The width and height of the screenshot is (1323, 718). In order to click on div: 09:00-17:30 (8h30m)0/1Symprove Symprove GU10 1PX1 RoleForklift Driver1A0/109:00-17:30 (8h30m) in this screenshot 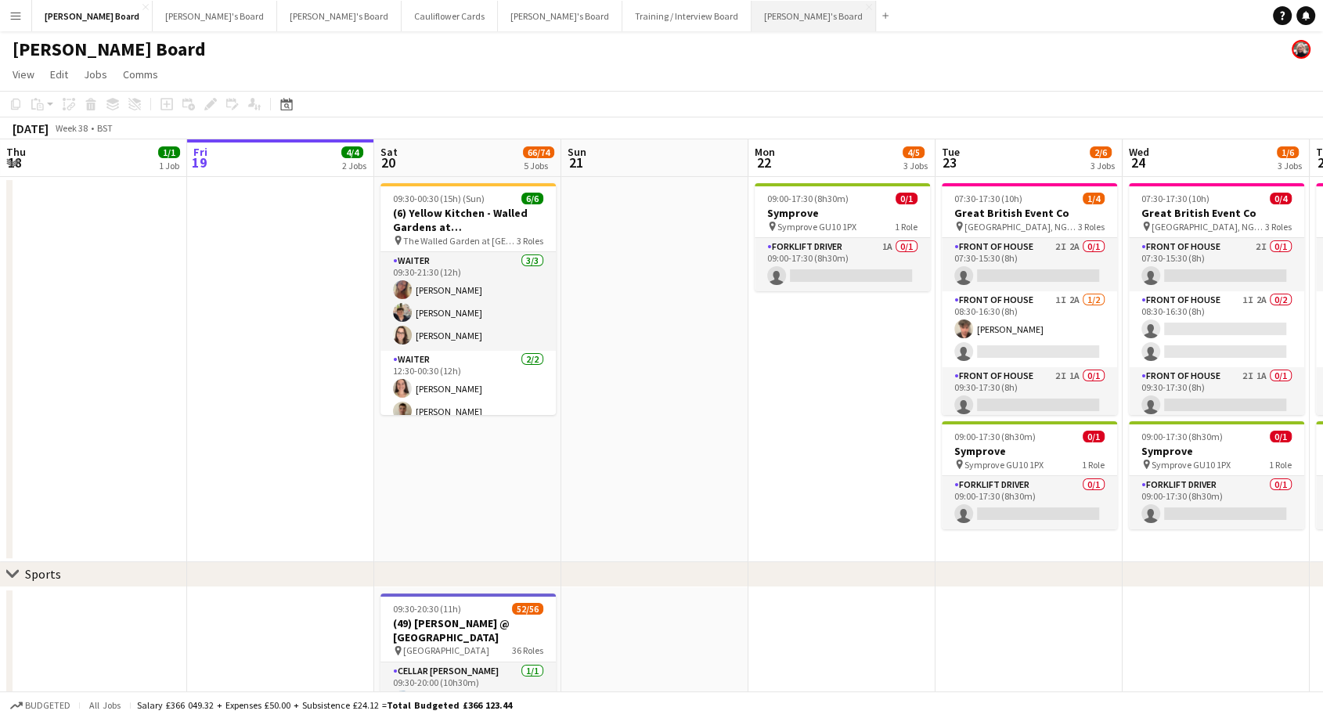, I will do `click(842, 237)`.